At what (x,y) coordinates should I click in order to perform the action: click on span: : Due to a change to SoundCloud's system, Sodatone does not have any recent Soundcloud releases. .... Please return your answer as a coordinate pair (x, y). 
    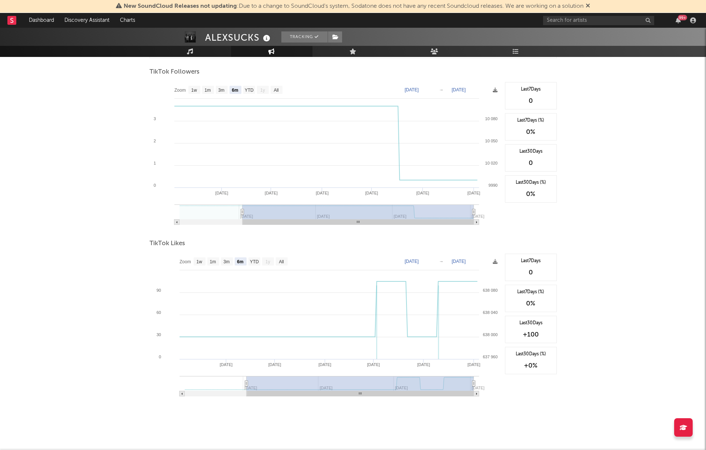
    Looking at the image, I should click on (353, 6).